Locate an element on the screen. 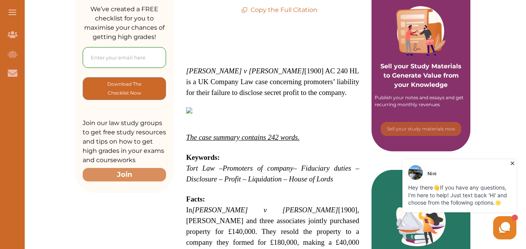 The height and width of the screenshot is (249, 526). em: The case summary contains 242 words. is located at coordinates (243, 137).